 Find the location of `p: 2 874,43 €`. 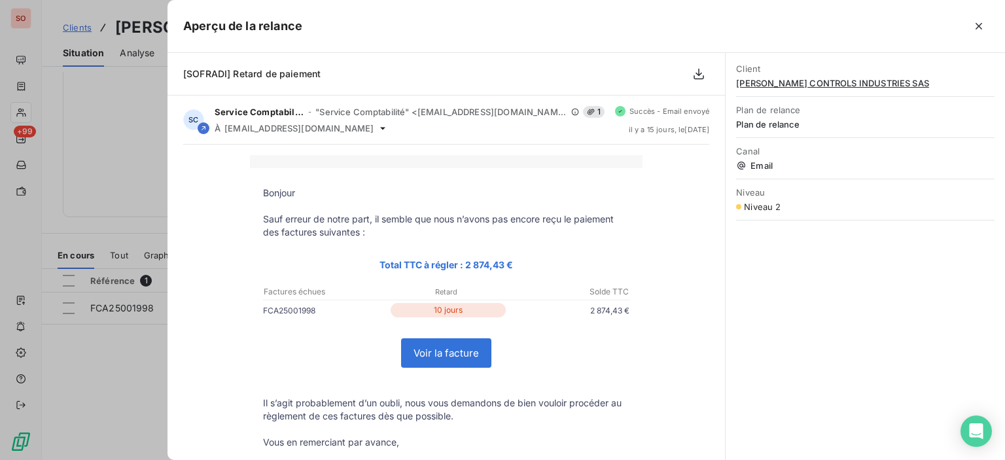

p: 2 874,43 € is located at coordinates (569, 310).